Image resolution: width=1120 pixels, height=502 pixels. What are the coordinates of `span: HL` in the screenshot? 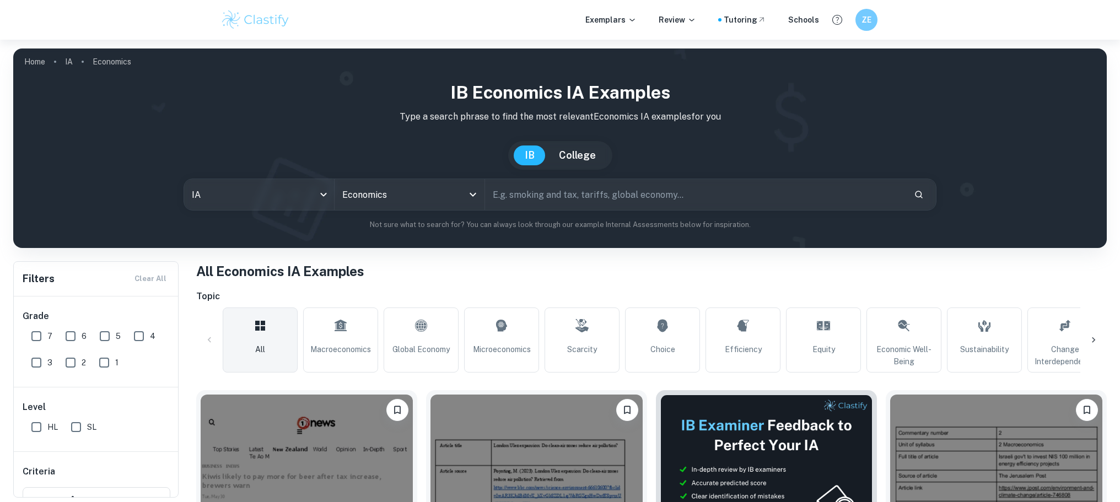 It's located at (52, 427).